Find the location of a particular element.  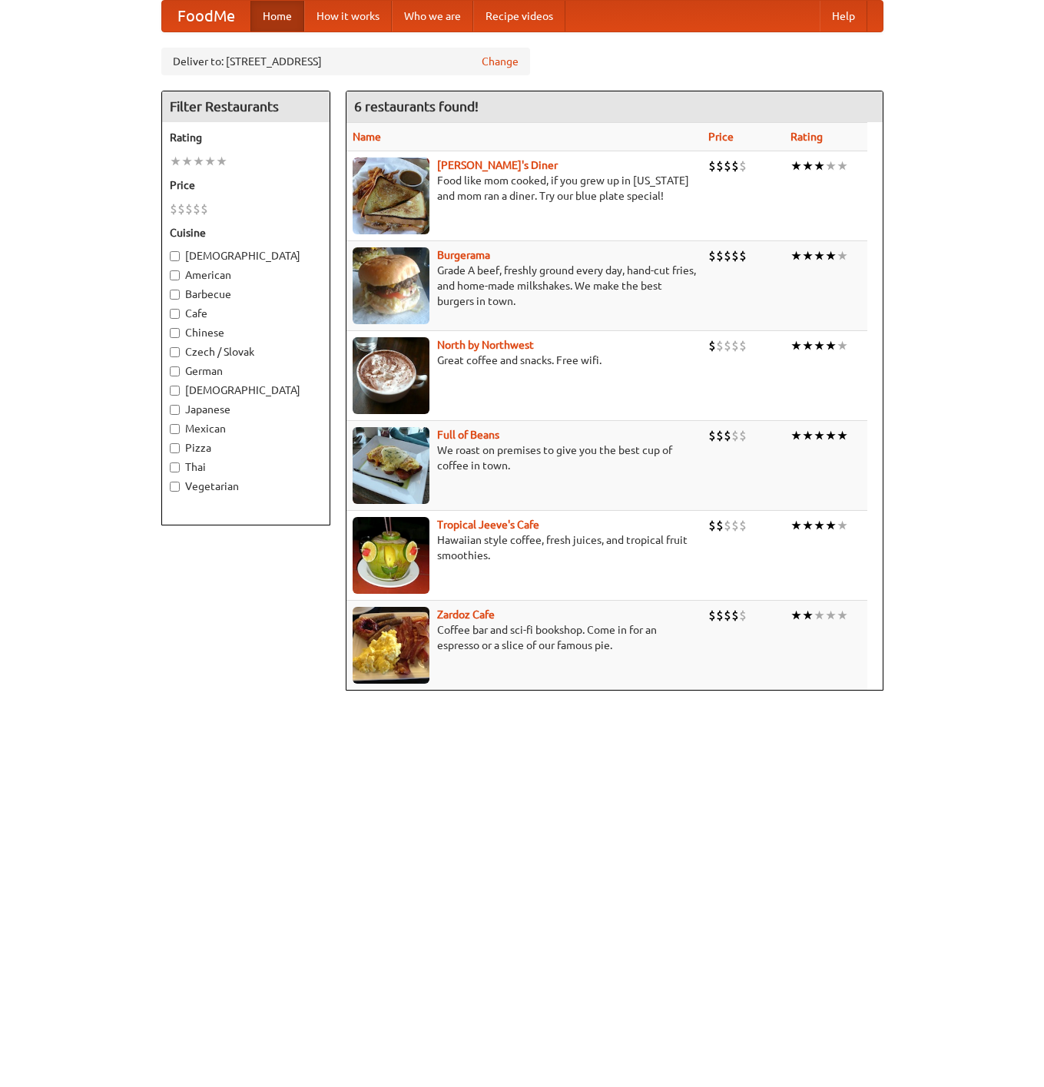

img: jeeves.jpg is located at coordinates (391, 555).